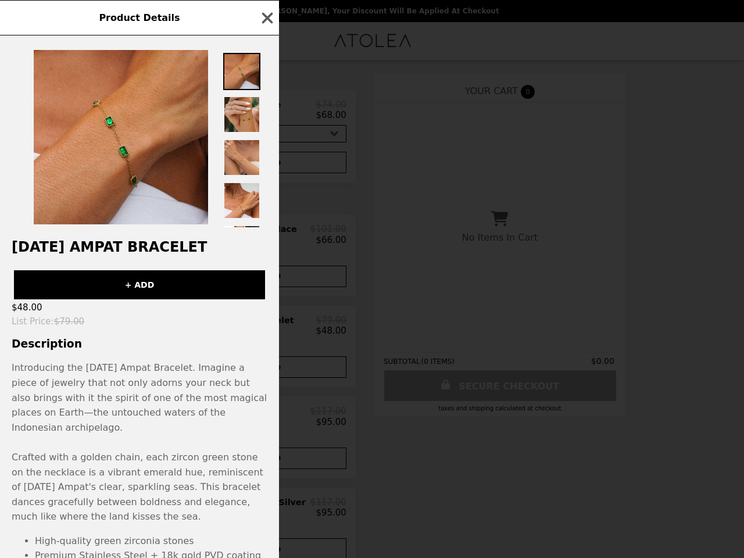 This screenshot has width=744, height=558. I want to click on span: $79.00, so click(69, 322).